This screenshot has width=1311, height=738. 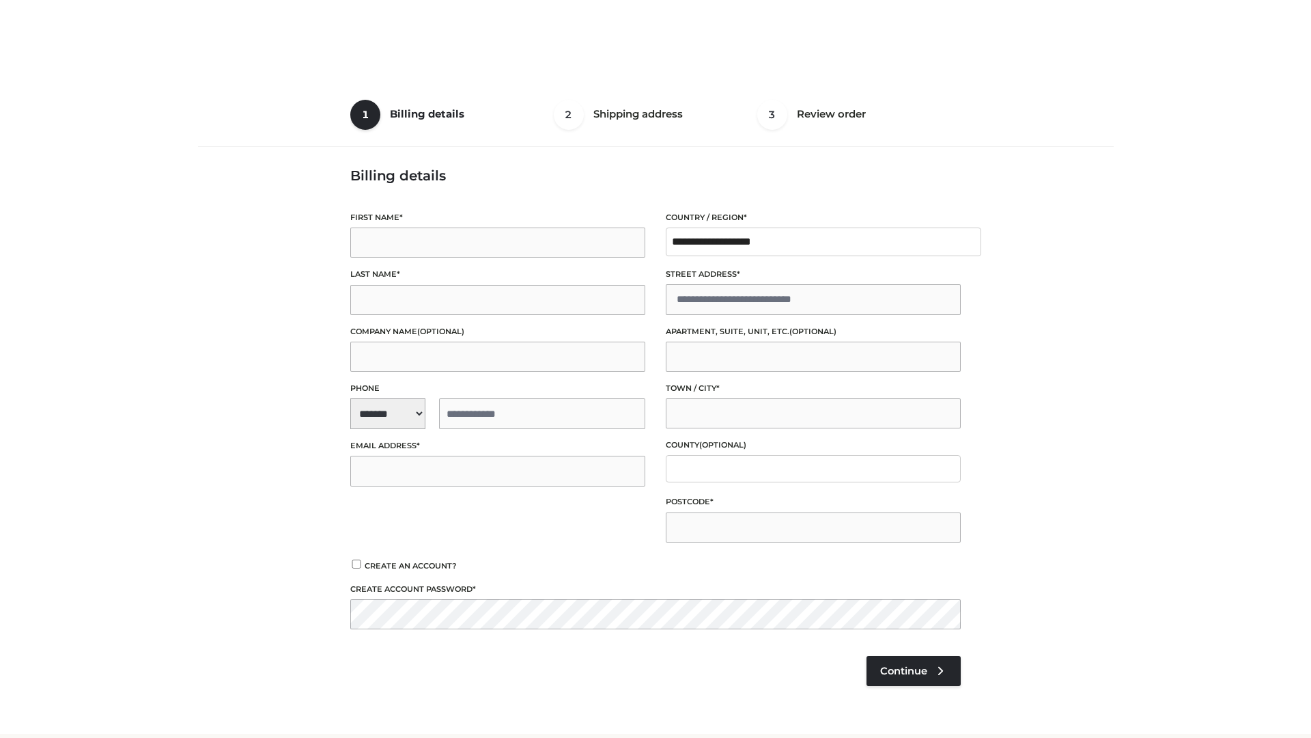 I want to click on label: Company name, so click(x=498, y=331).